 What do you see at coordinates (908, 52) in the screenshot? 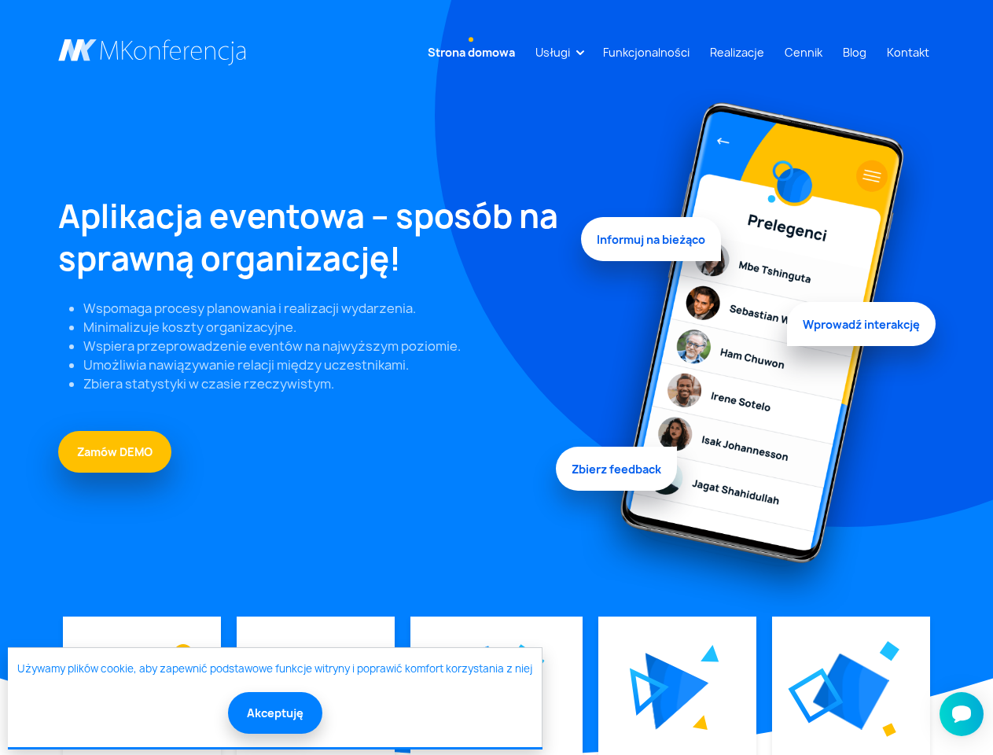
I see `a: Kontakt` at bounding box center [908, 52].